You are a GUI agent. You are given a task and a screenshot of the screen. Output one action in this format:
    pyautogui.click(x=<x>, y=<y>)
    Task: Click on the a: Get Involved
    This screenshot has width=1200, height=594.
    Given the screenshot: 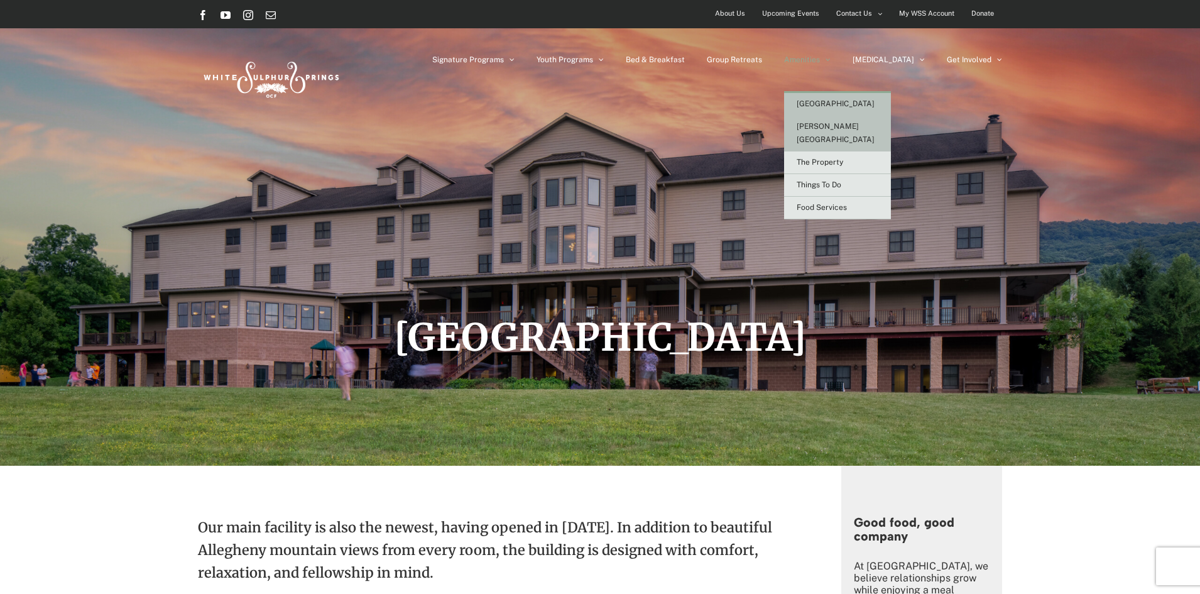 What is the action you would take?
    pyautogui.click(x=975, y=60)
    